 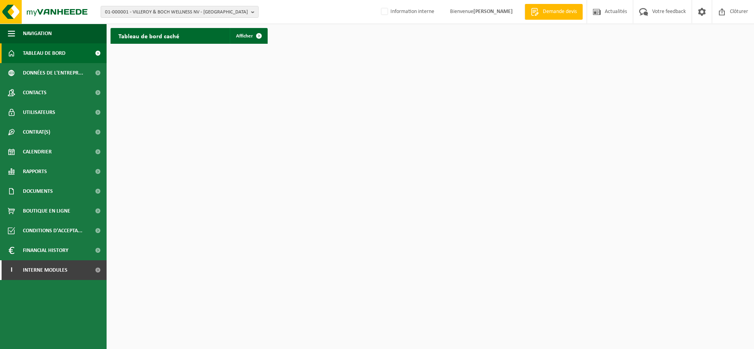 What do you see at coordinates (38, 191) in the screenshot?
I see `span: Documents` at bounding box center [38, 191].